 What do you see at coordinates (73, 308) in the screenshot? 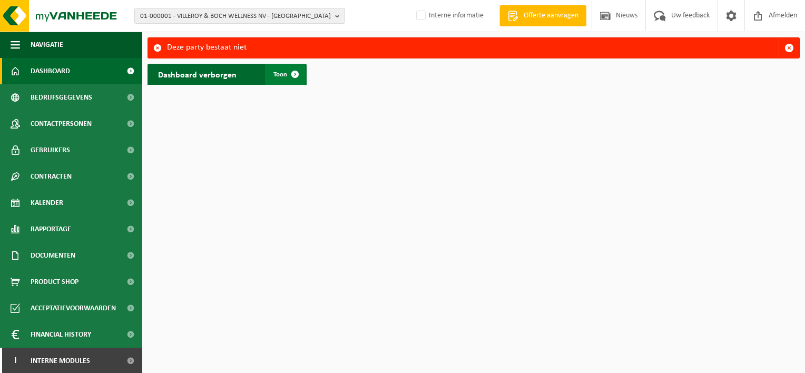
I see `span: Acceptatievoorwaarden` at bounding box center [73, 308].